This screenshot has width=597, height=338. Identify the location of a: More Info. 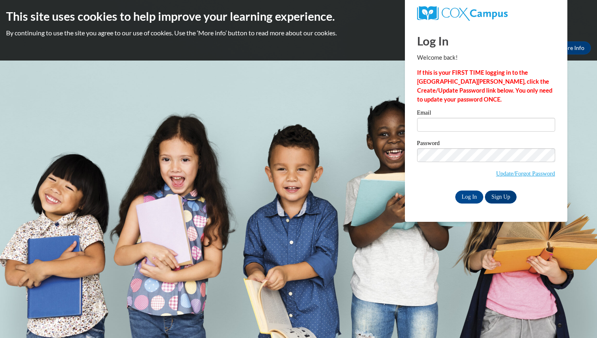
(572, 48).